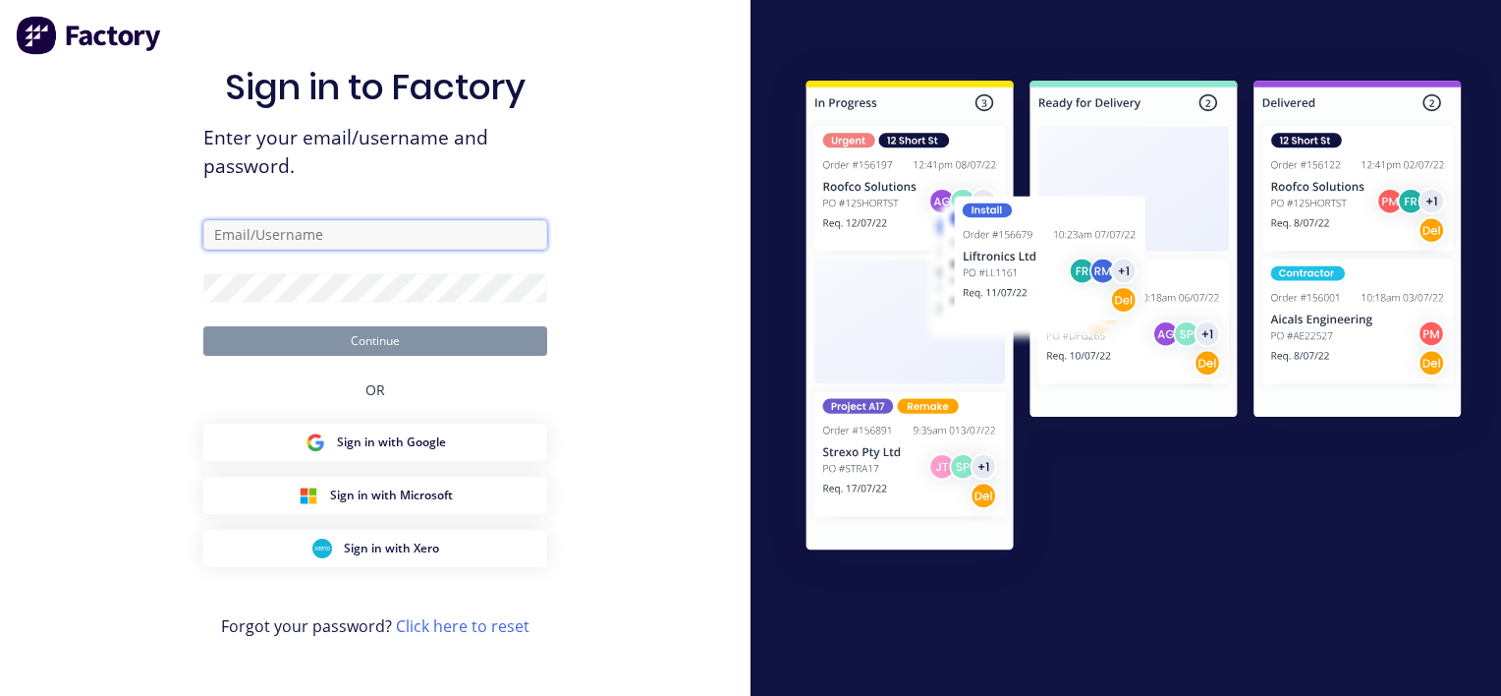 The image size is (1501, 696). Describe the element at coordinates (1134, 318) in the screenshot. I see `img: Sign in` at that location.